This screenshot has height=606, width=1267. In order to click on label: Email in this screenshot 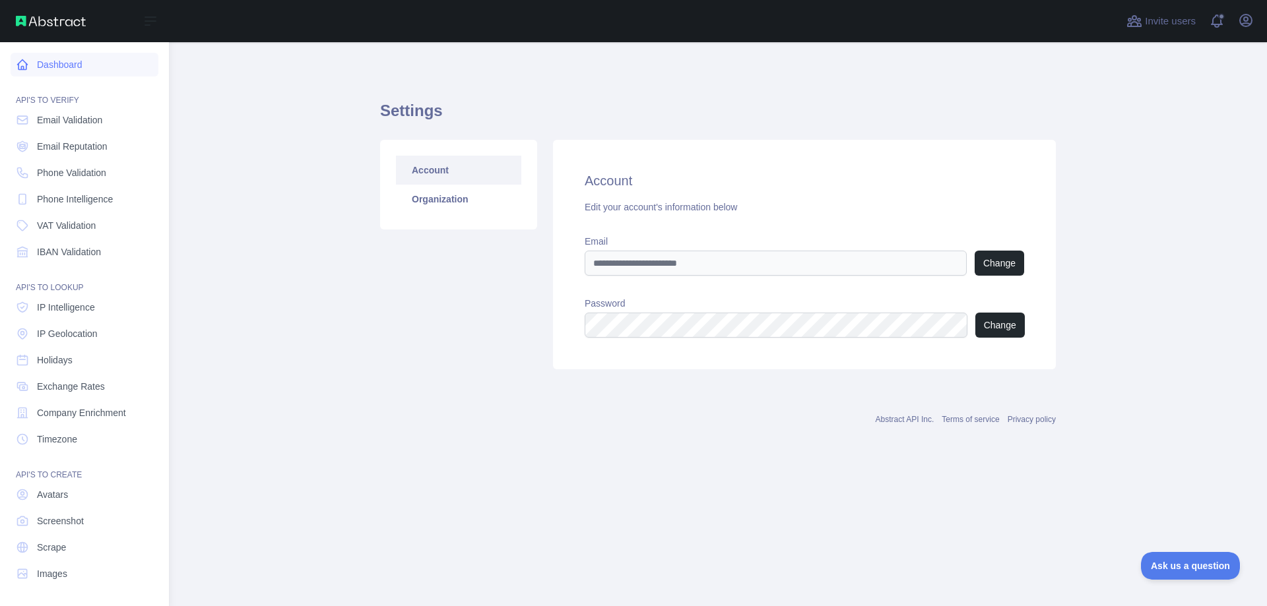, I will do `click(804, 241)`.